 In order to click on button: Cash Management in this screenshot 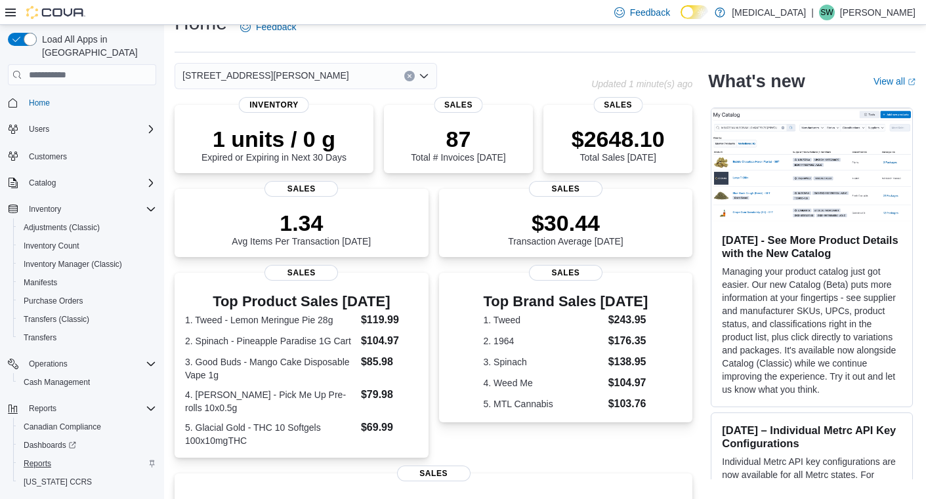, I will do `click(87, 383)`.